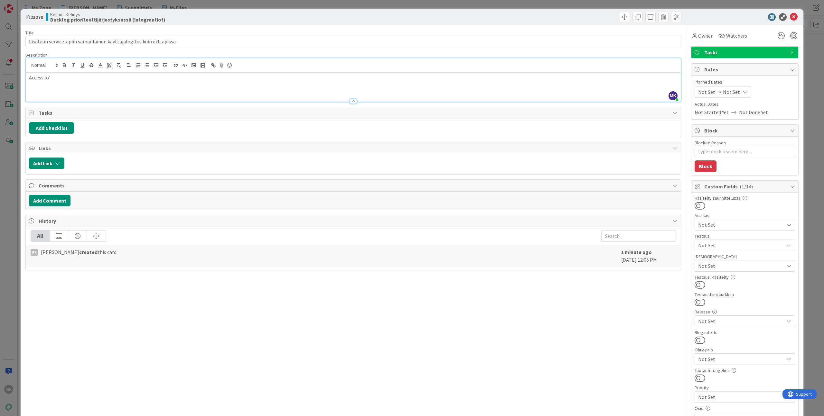 The image size is (824, 416). Describe the element at coordinates (736, 36) in the screenshot. I see `span: Watchers` at that location.